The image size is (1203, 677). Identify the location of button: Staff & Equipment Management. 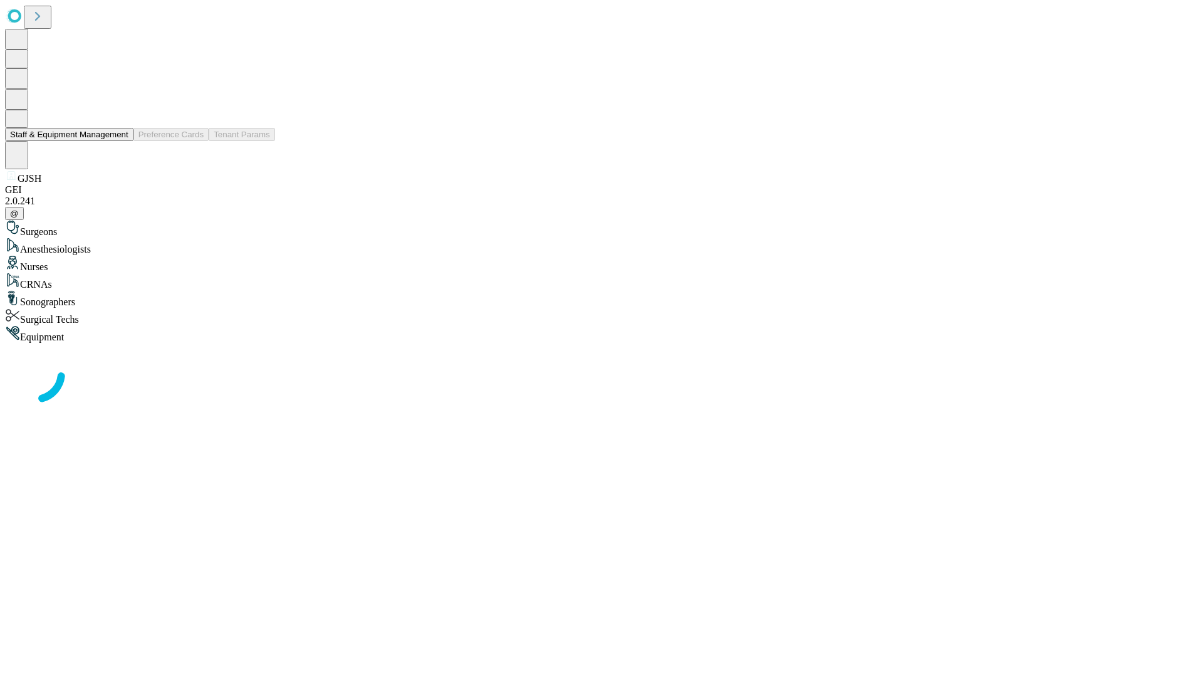
(69, 134).